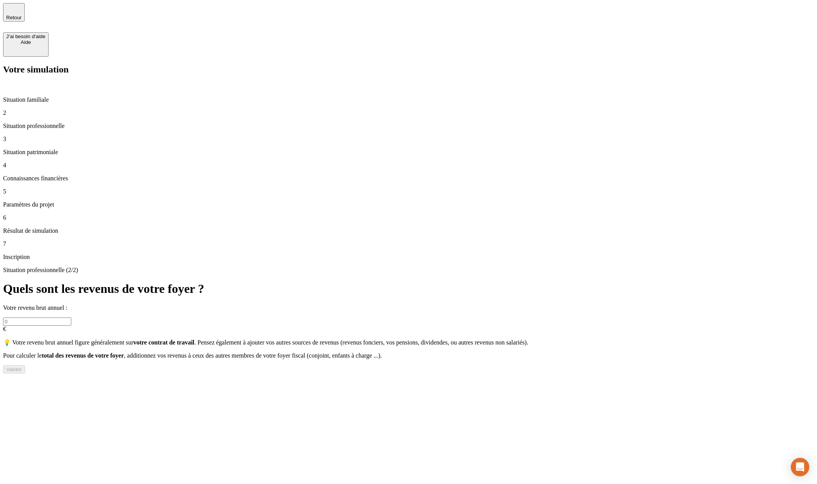 Image resolution: width=817 pixels, height=484 pixels. What do you see at coordinates (800, 467) in the screenshot?
I see `div: Open Intercom Messenger` at bounding box center [800, 467].